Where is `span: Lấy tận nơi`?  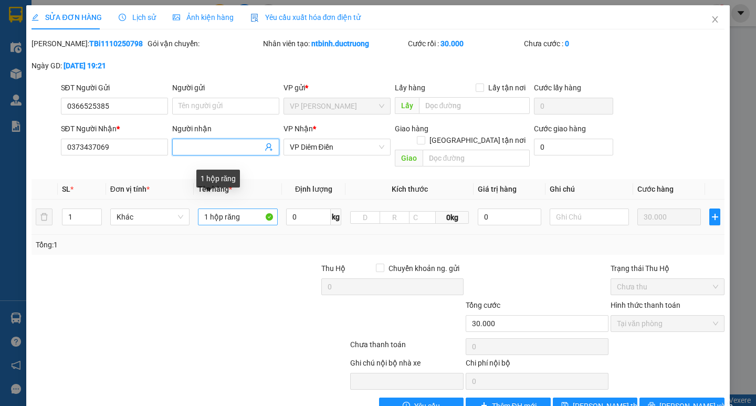
span: Lấy tận nơi is located at coordinates (506, 88).